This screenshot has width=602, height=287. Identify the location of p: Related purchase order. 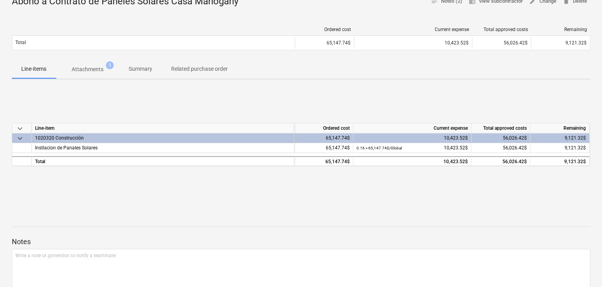
(200, 69).